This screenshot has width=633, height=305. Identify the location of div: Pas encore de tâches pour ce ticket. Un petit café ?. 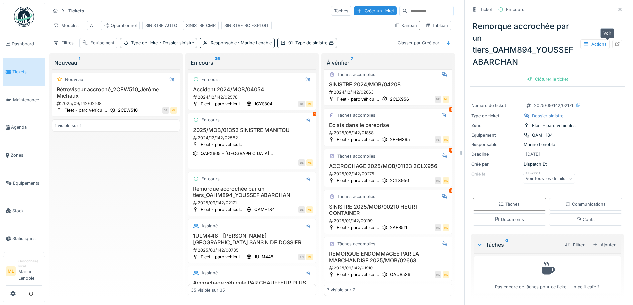
(547, 275).